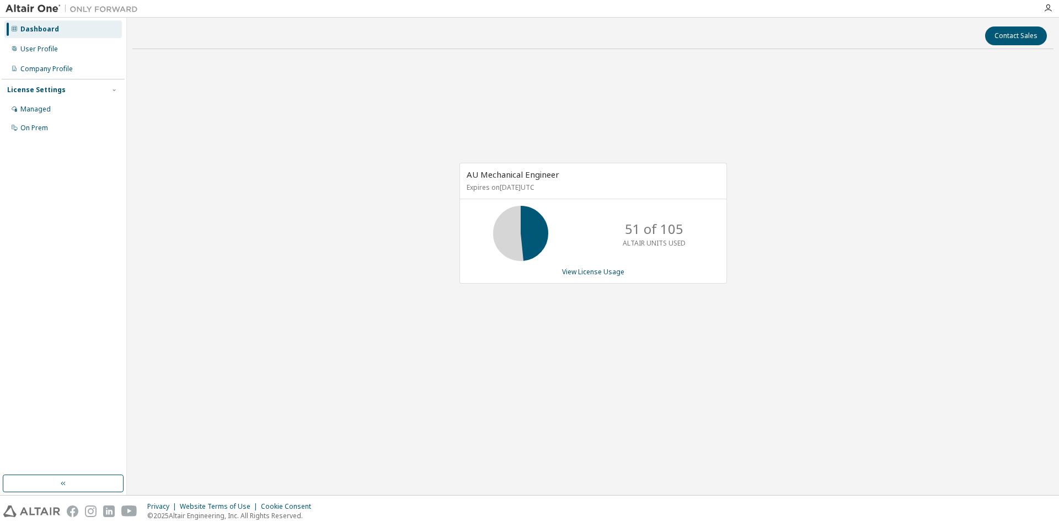 The height and width of the screenshot is (527, 1059). What do you see at coordinates (109, 511) in the screenshot?
I see `img: linkedin.svg` at bounding box center [109, 511].